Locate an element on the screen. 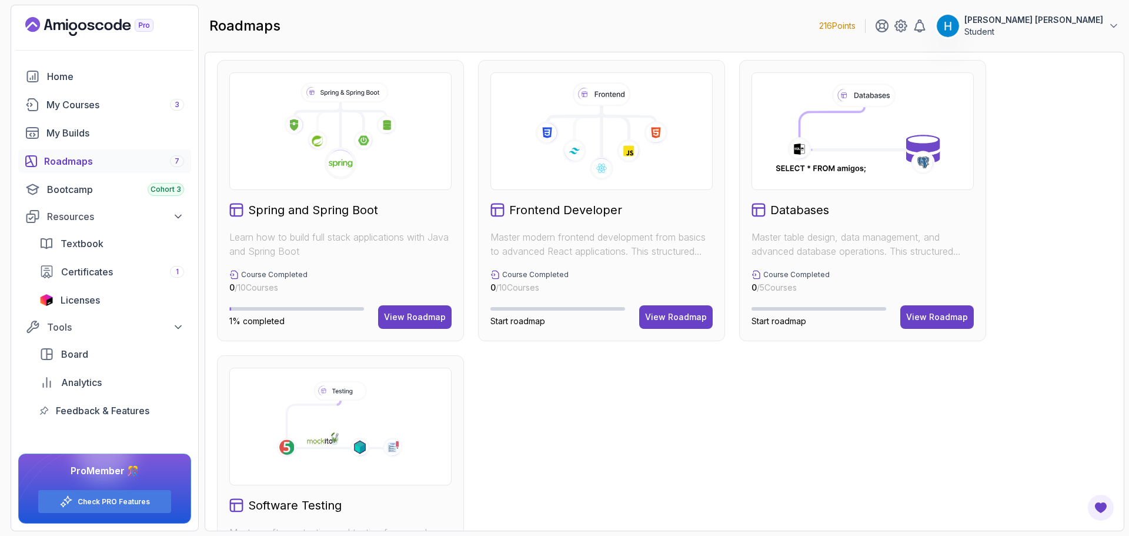 The height and width of the screenshot is (536, 1129). p: Master modern frontend development from basics to advanced React applications. This structured le... is located at coordinates (601, 244).